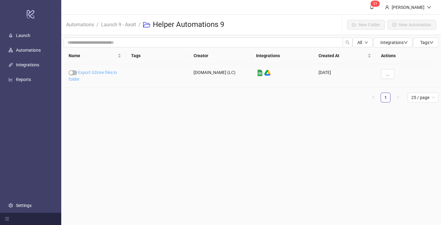  What do you see at coordinates (347, 43) in the screenshot?
I see `span: search` at bounding box center [347, 43].